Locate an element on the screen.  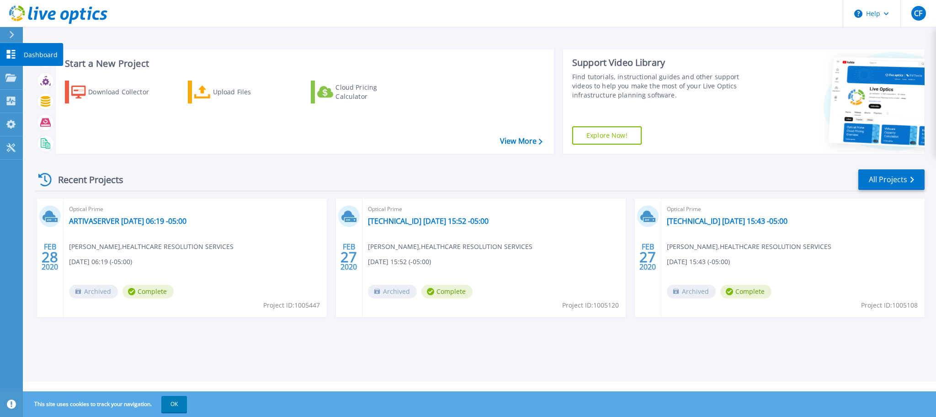
div: Find tutorials, instructional guides and other support videos to help you make the most of your L... is located at coordinates (665, 86).